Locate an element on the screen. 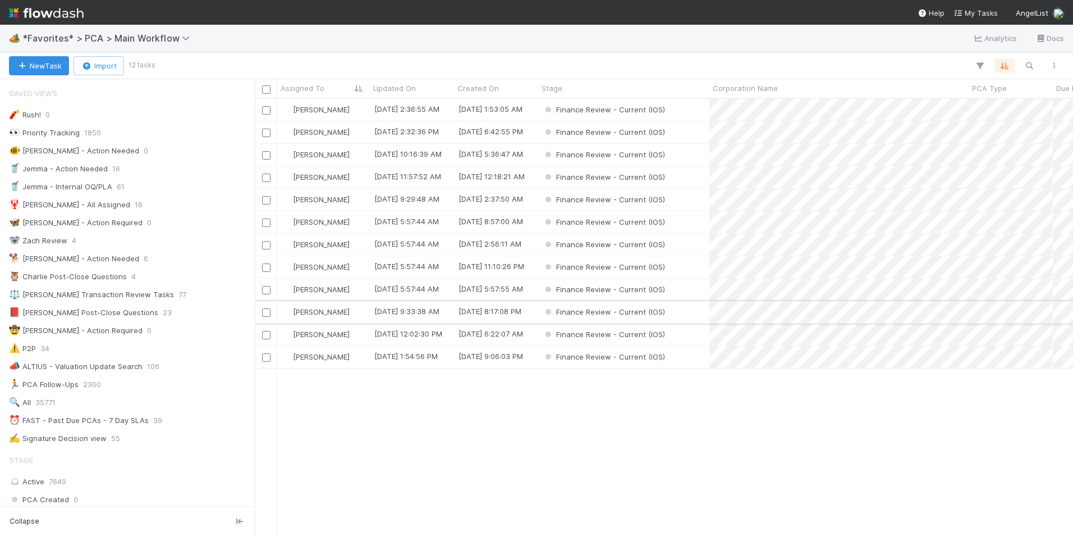 The height and width of the screenshot is (536, 1073). span: PCA Created is located at coordinates (39, 499).